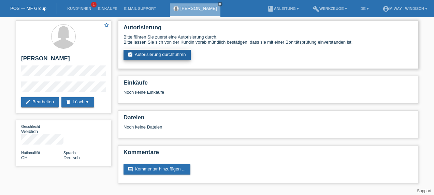 The height and width of the screenshot is (195, 434). I want to click on h2: Einkäufe, so click(268, 85).